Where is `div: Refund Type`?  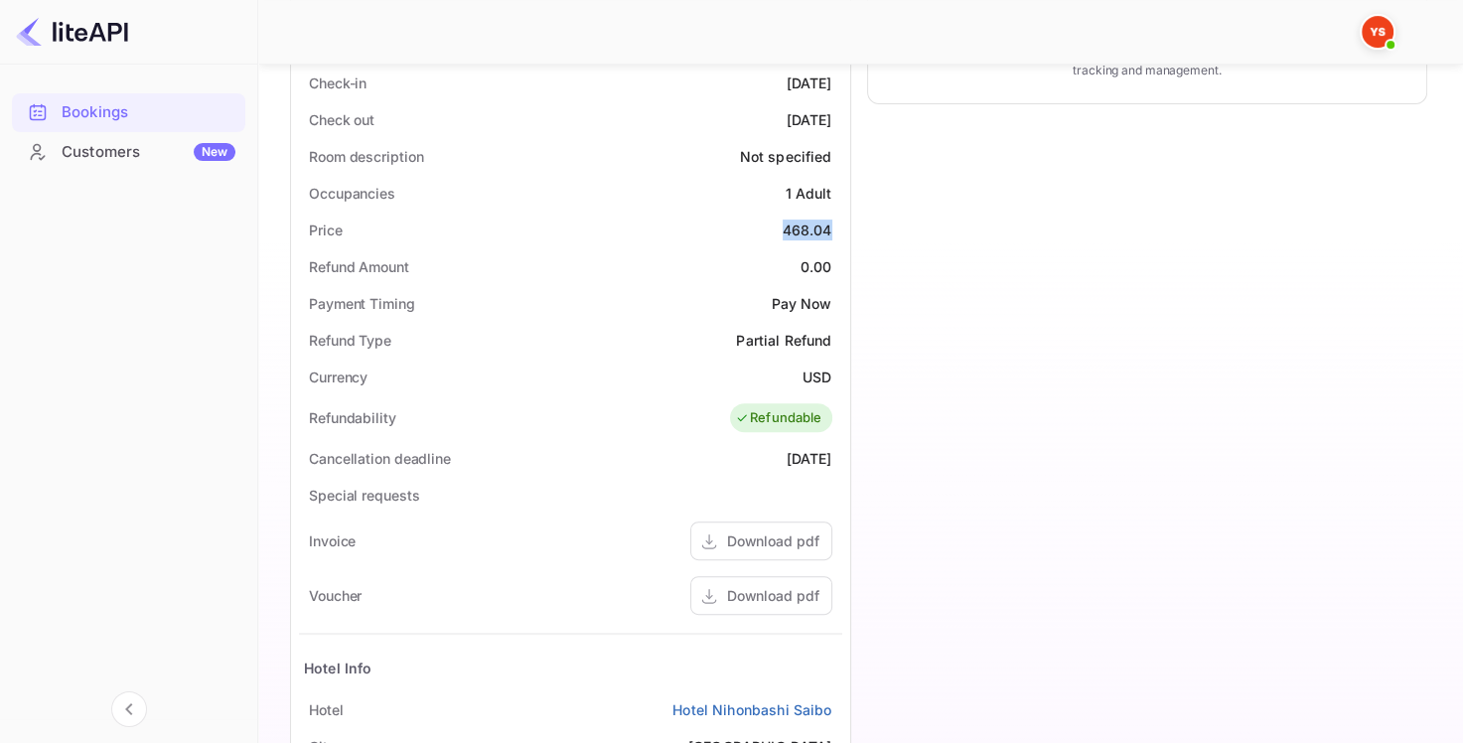 div: Refund Type is located at coordinates (350, 340).